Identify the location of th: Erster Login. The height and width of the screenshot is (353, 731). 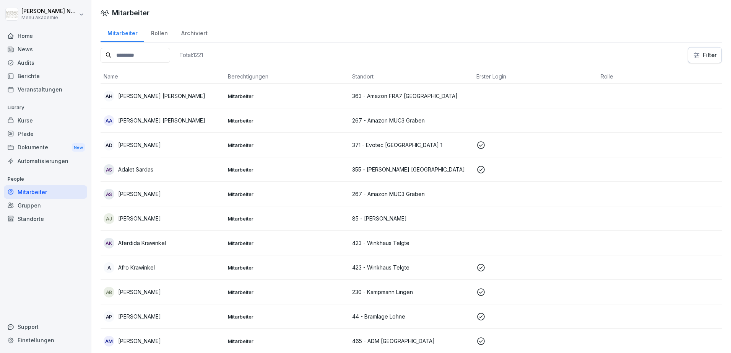
(535, 76).